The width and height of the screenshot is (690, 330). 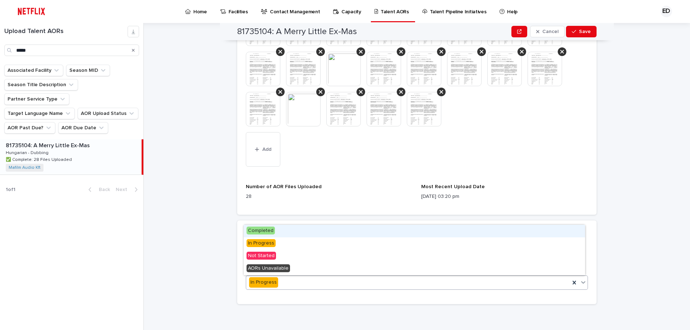 What do you see at coordinates (108, 114) in the screenshot?
I see `button: AOR Upload Status` at bounding box center [108, 114].